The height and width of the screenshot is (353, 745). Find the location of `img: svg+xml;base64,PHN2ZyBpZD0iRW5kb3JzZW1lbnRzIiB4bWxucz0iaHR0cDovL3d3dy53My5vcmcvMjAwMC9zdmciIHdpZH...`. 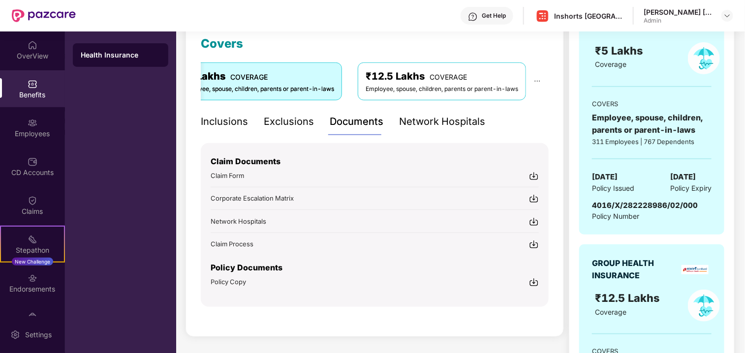

img: svg+xml;base64,PHN2ZyBpZD0iRW5kb3JzZW1lbnRzIiB4bWxucz0iaHR0cDovL3d3dy53My5vcmcvMjAwMC9zdmciIHdpZH... is located at coordinates (32, 279).